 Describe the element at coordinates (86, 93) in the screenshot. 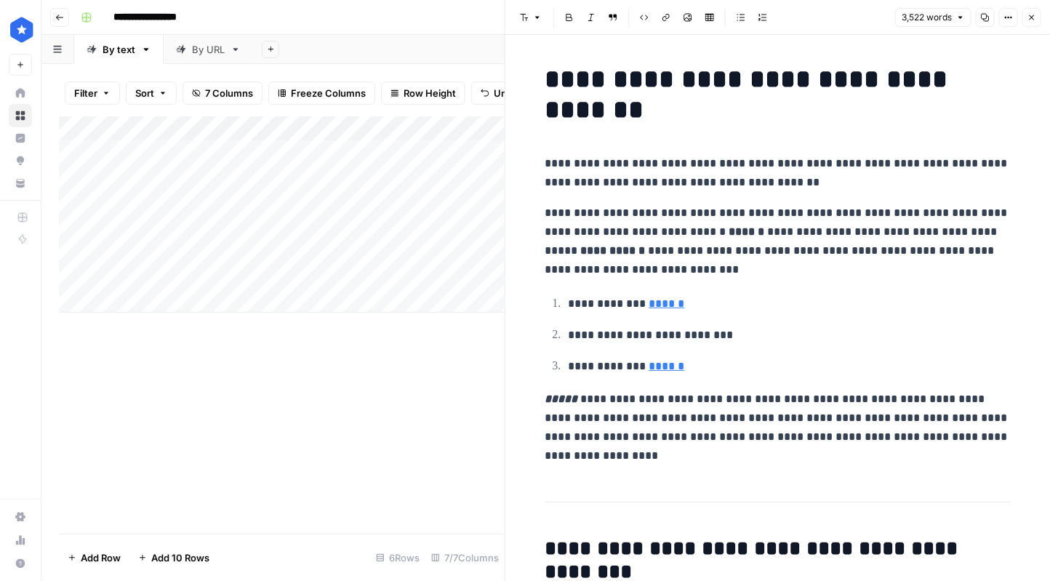

I see `span: Filter` at that location.